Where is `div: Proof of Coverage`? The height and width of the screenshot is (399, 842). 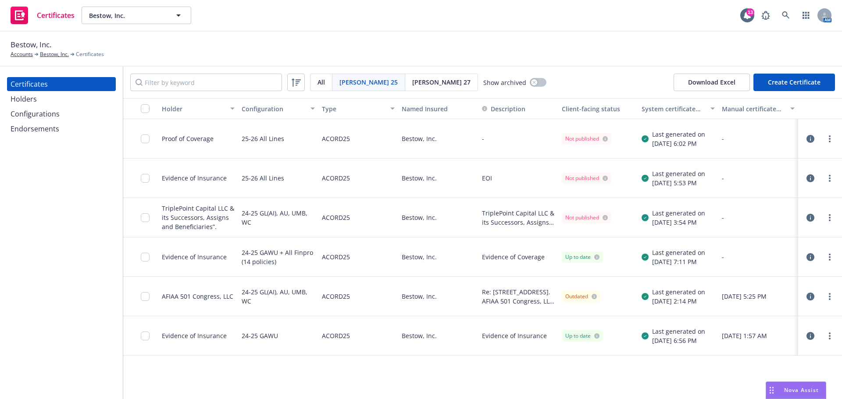
div: Proof of Coverage is located at coordinates (188, 139).